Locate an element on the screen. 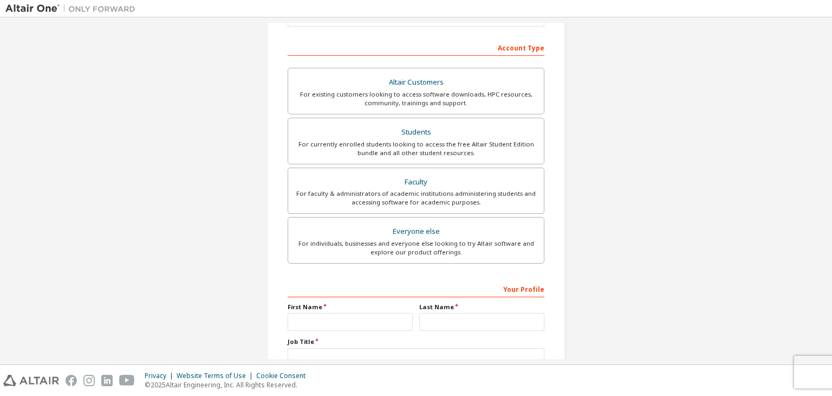  img: instagram.svg is located at coordinates (89, 380).